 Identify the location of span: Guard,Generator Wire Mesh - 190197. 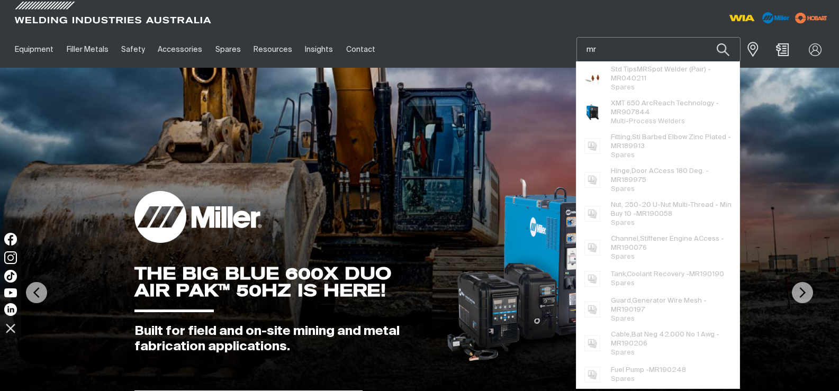
(671, 305).